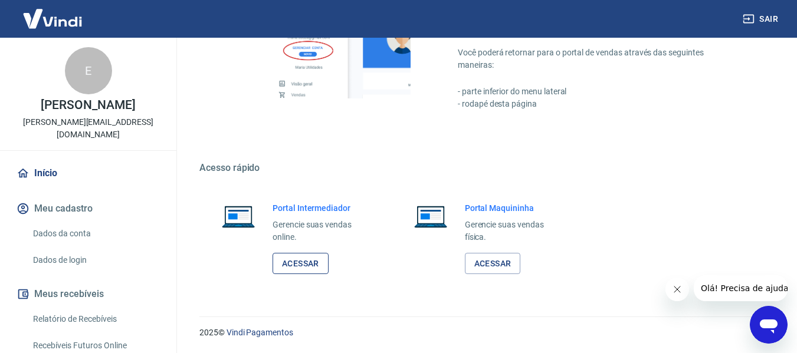 This screenshot has width=797, height=353. What do you see at coordinates (53, 18) in the screenshot?
I see `img: Vindi` at bounding box center [53, 18].